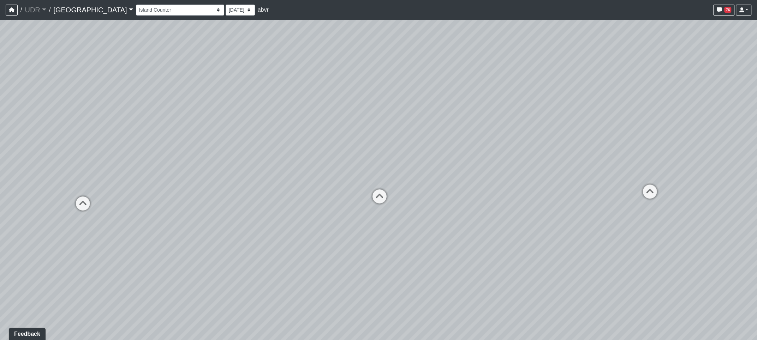  I want to click on span: 76, so click(727, 10).